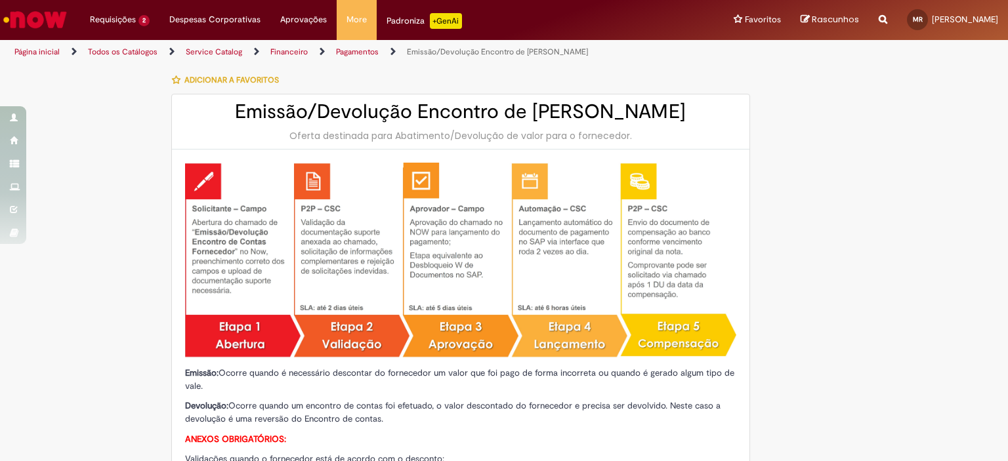 This screenshot has width=1008, height=461. Describe the element at coordinates (763, 20) in the screenshot. I see `span: Favoritos` at that location.